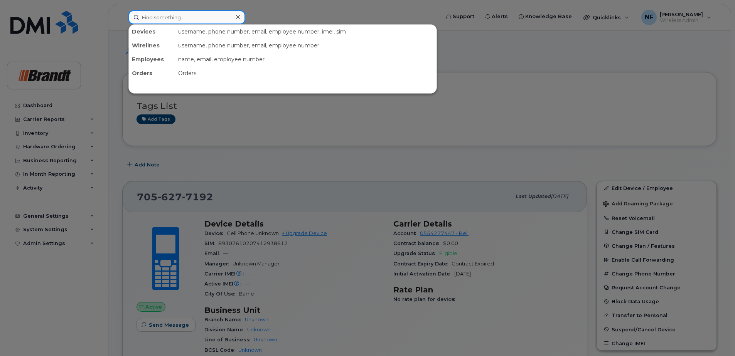 The image size is (735, 356). I want to click on div: Employees, so click(152, 59).